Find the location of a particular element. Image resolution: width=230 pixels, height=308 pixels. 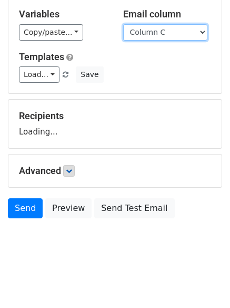

a: Templates is located at coordinates (42, 56).